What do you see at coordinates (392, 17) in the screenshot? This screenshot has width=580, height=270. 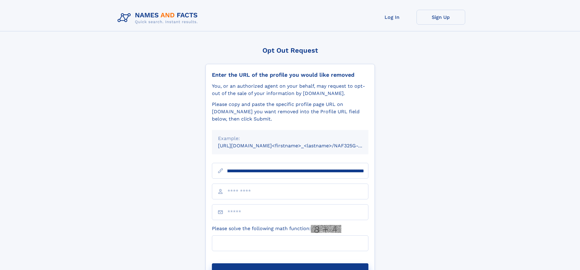 I see `a: Log In` at bounding box center [392, 17].